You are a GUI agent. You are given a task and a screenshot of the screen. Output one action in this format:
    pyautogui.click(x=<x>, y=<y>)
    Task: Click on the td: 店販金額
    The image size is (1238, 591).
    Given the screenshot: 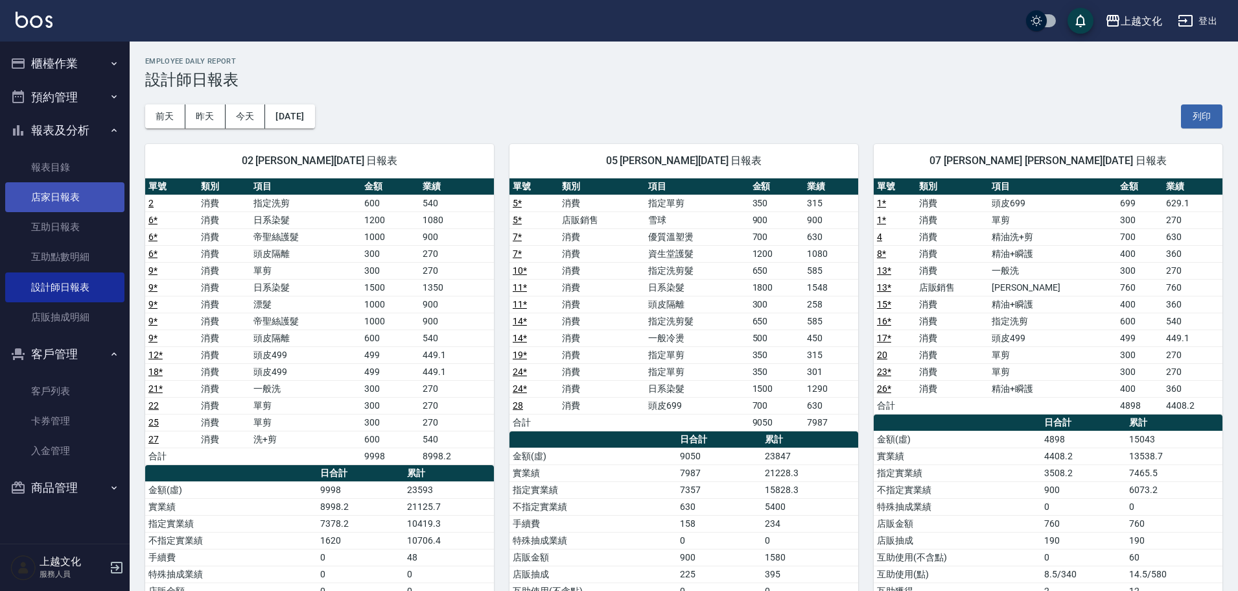 What is the action you would take?
    pyautogui.click(x=593, y=557)
    